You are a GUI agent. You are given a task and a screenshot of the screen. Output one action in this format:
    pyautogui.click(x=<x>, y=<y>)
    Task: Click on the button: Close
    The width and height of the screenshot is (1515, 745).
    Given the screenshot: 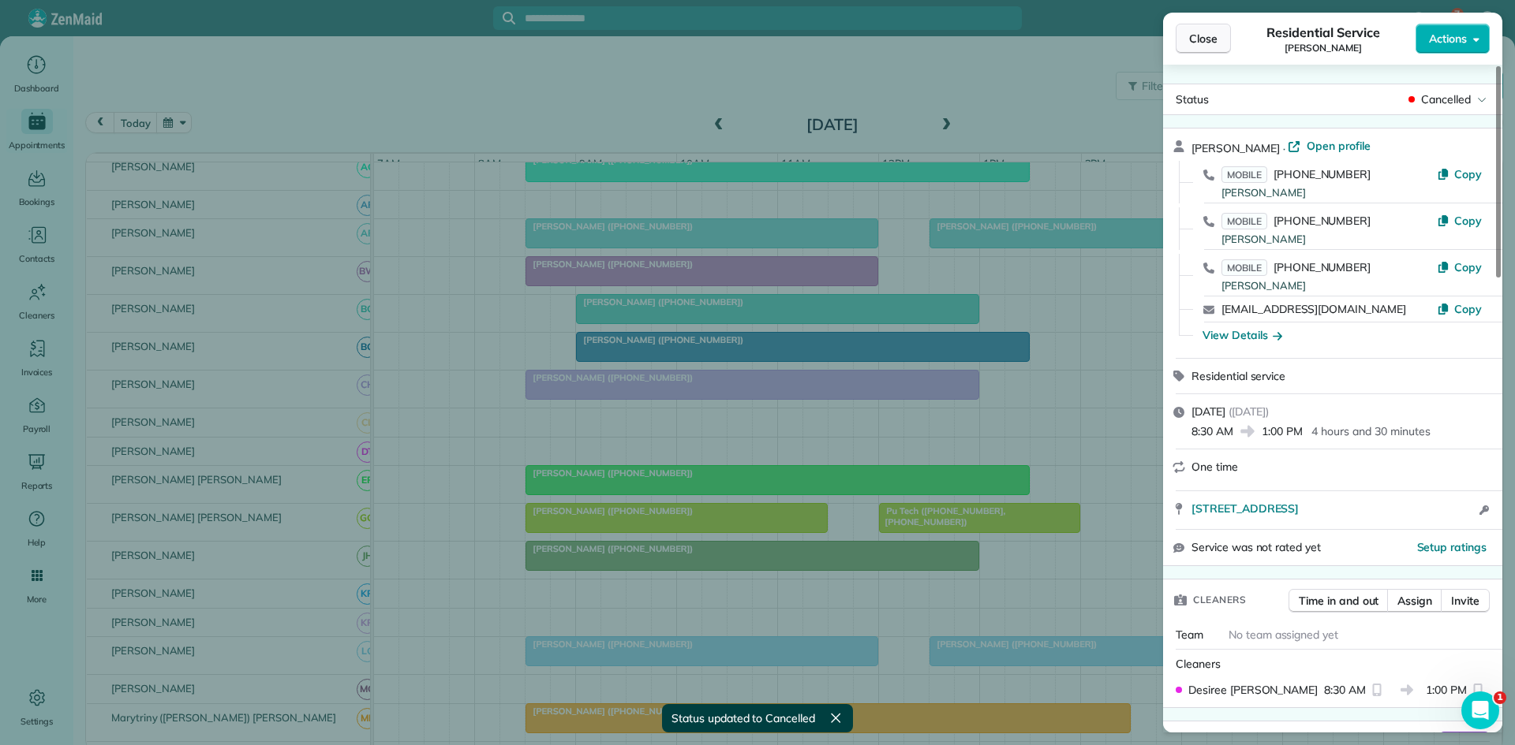 What is the action you would take?
    pyautogui.click(x=1203, y=39)
    